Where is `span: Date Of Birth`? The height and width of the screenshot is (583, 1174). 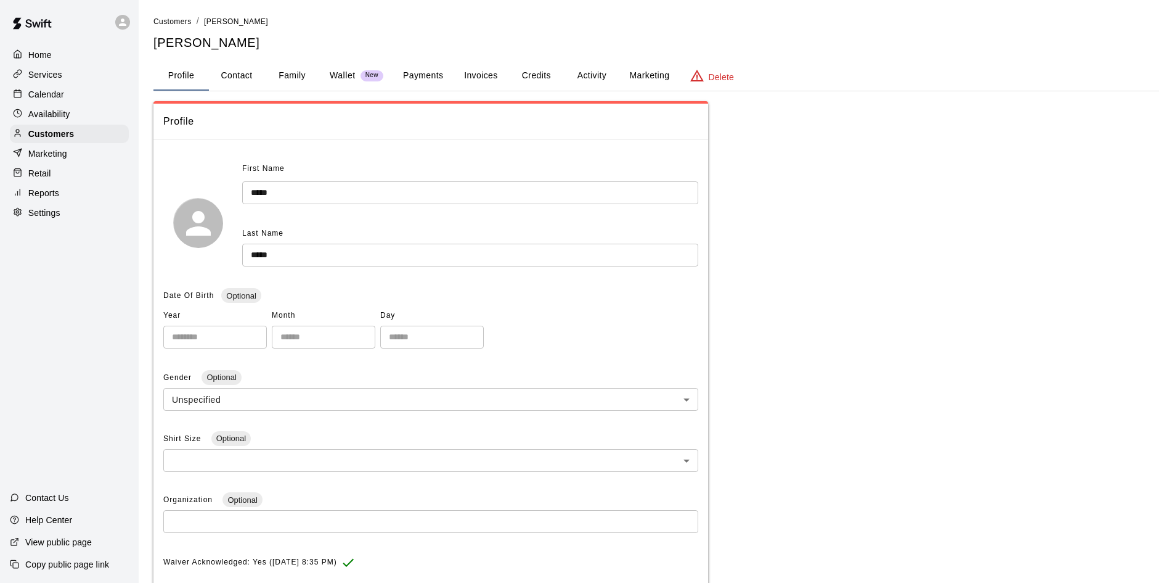
span: Date Of Birth is located at coordinates (189, 295).